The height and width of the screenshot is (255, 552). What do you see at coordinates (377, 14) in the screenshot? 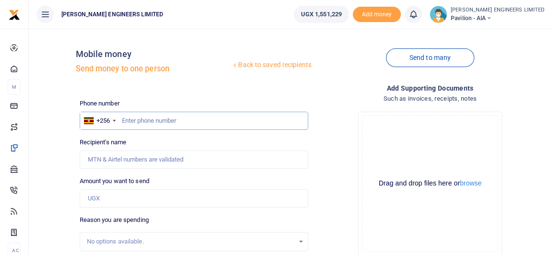
I see `li: Toup your wallet` at bounding box center [377, 14].